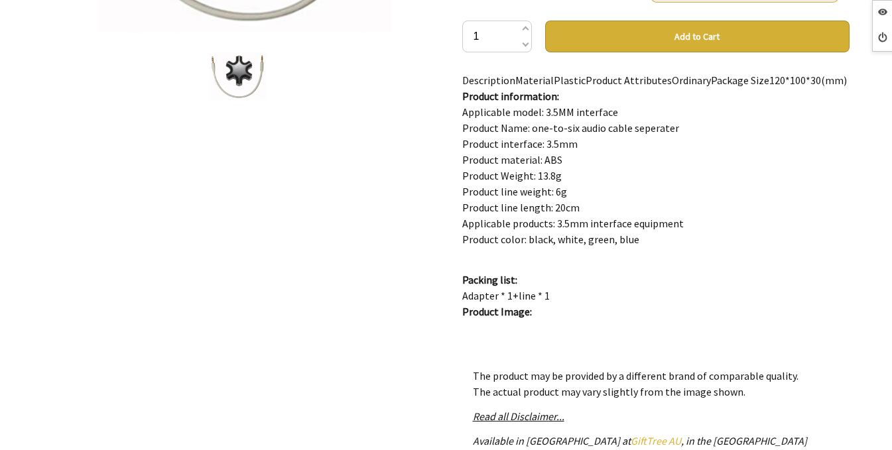  What do you see at coordinates (656, 441) in the screenshot?
I see `a: GiftTree AU` at bounding box center [656, 441].